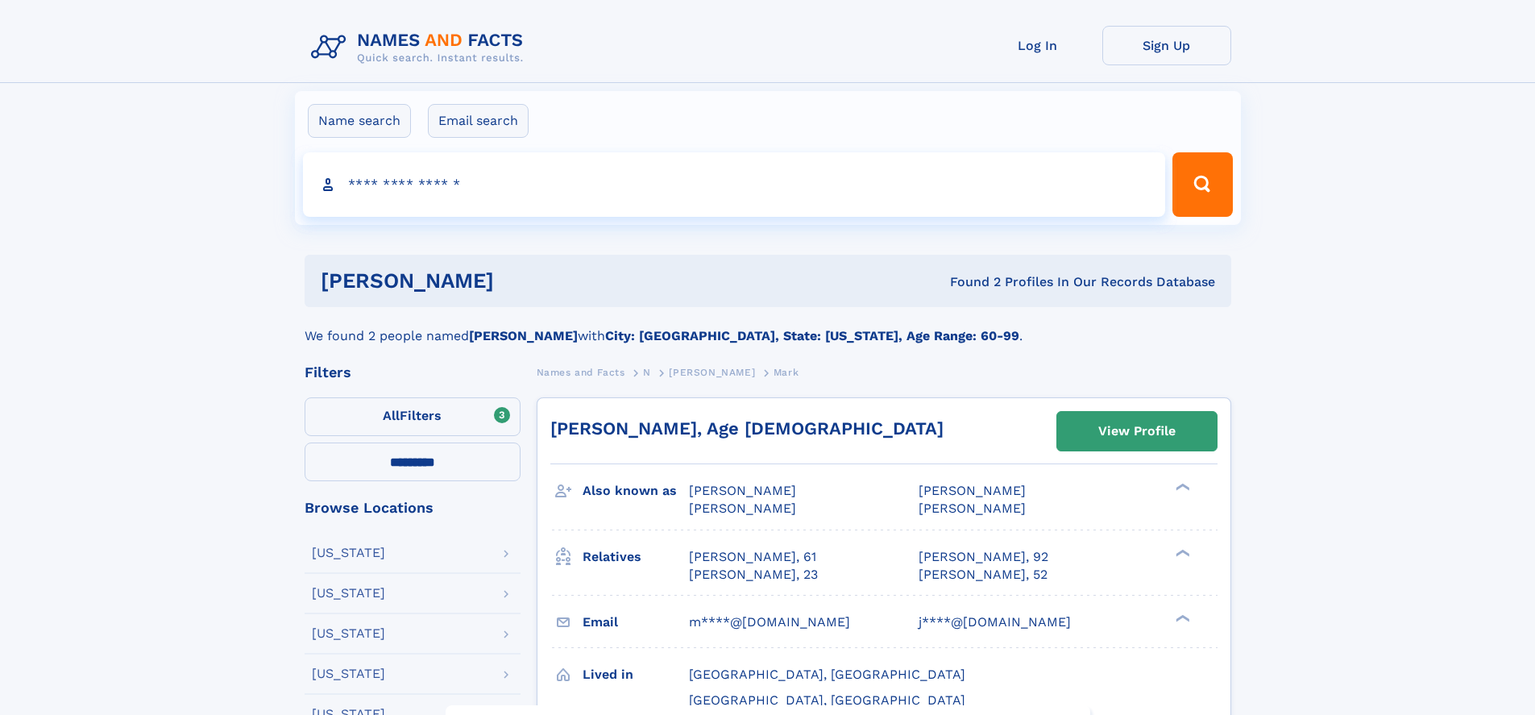  What do you see at coordinates (636, 674) in the screenshot?
I see `h3: Lived in` at bounding box center [636, 674].